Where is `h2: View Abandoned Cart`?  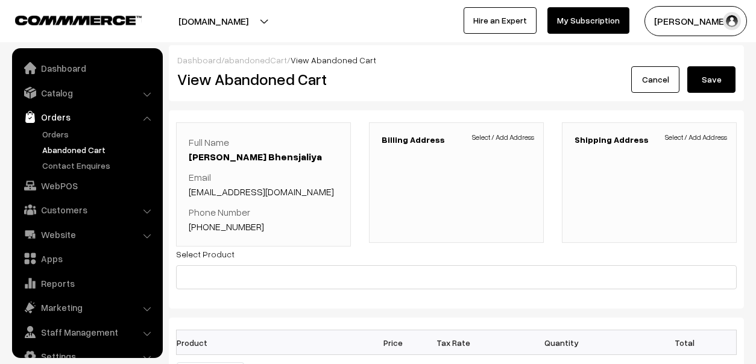
h2: View Abandoned Cart is located at coordinates (312, 79).